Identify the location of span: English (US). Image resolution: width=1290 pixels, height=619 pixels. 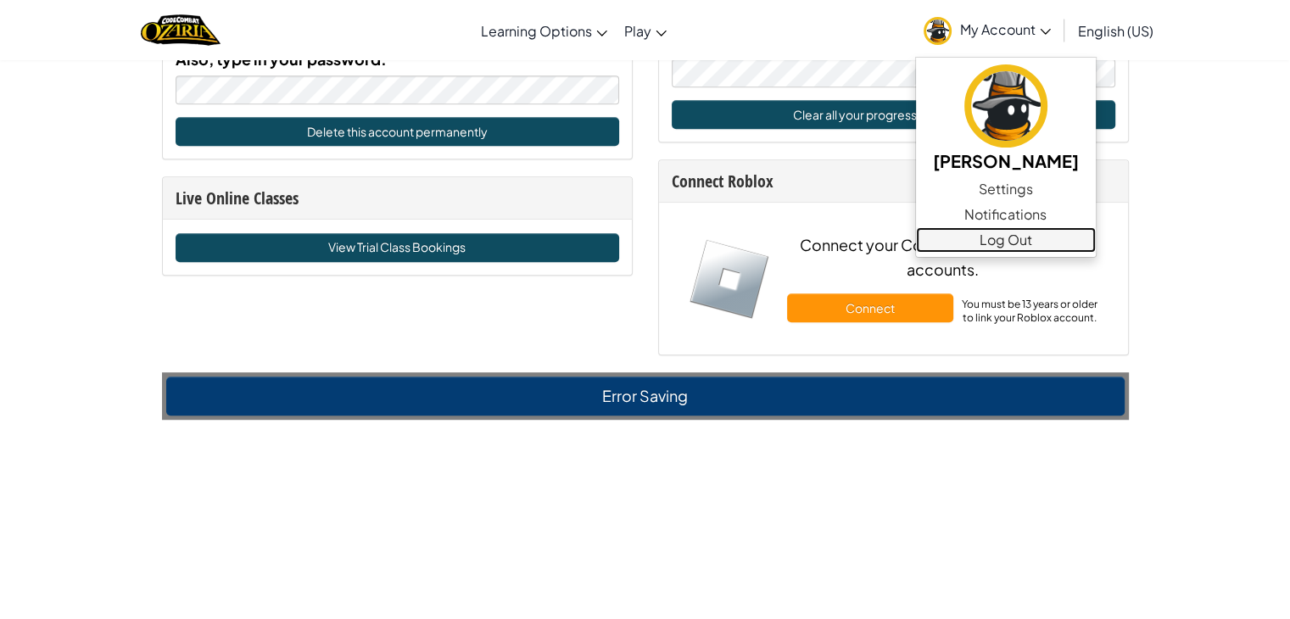
(1116, 31).